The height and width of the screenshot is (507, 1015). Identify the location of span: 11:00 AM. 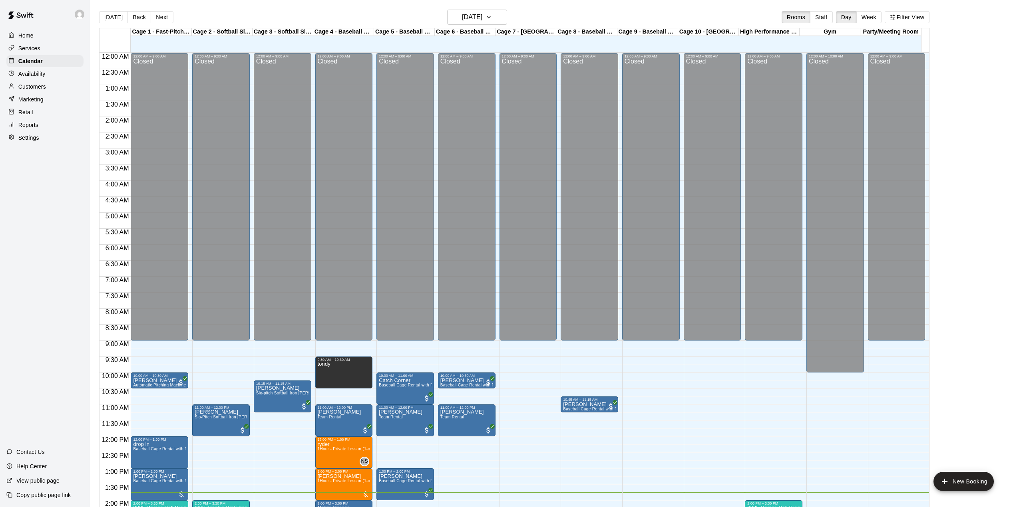
(115, 408).